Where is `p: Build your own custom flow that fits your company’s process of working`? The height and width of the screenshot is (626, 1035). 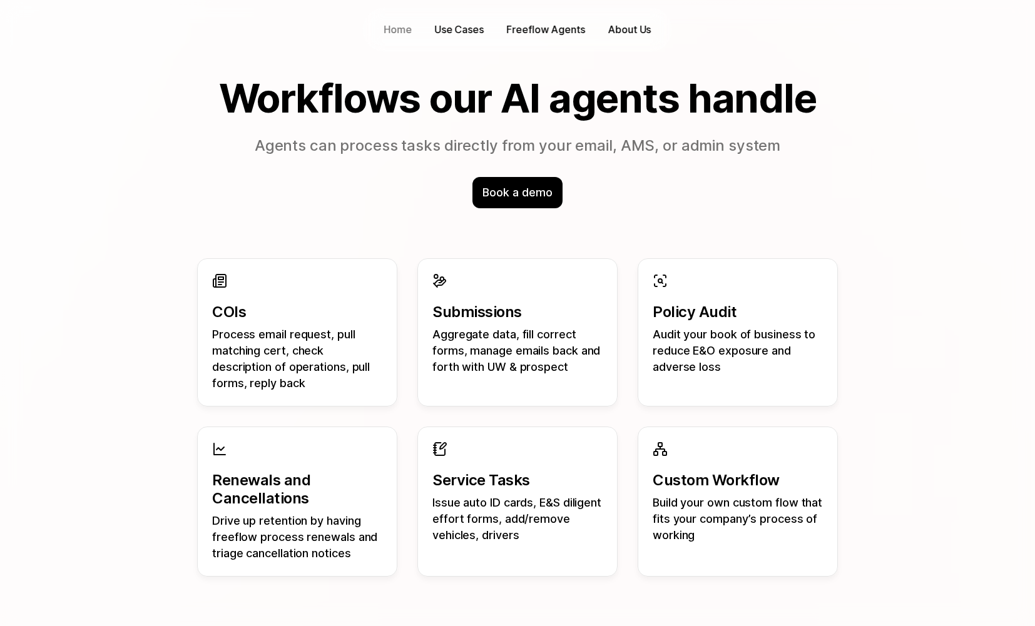 p: Build your own custom flow that fits your company’s process of working is located at coordinates (737, 519).